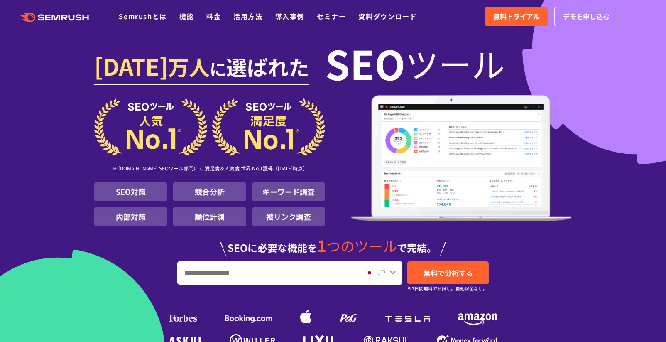 Image resolution: width=666 pixels, height=342 pixels. Describe the element at coordinates (213, 16) in the screenshot. I see `a: 料金` at that location.